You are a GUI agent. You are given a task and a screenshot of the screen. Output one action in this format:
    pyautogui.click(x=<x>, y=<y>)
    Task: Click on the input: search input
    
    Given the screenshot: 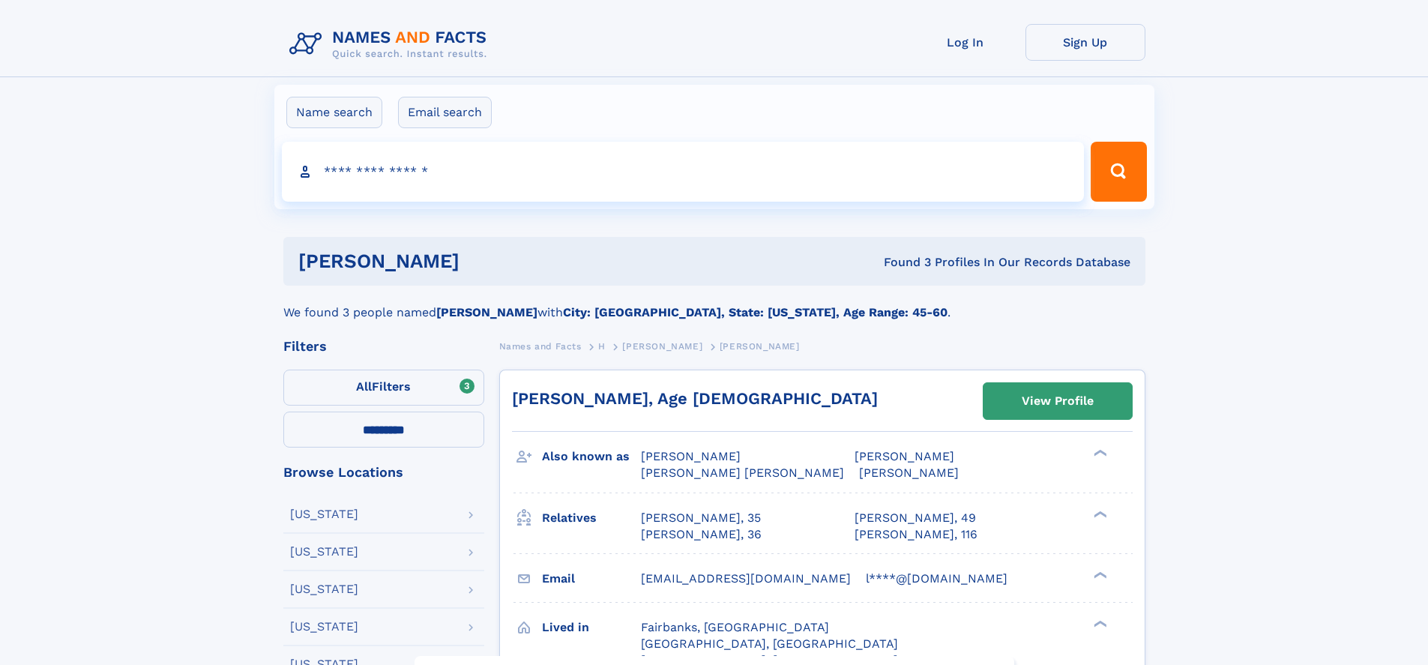 What is the action you would take?
    pyautogui.click(x=683, y=172)
    